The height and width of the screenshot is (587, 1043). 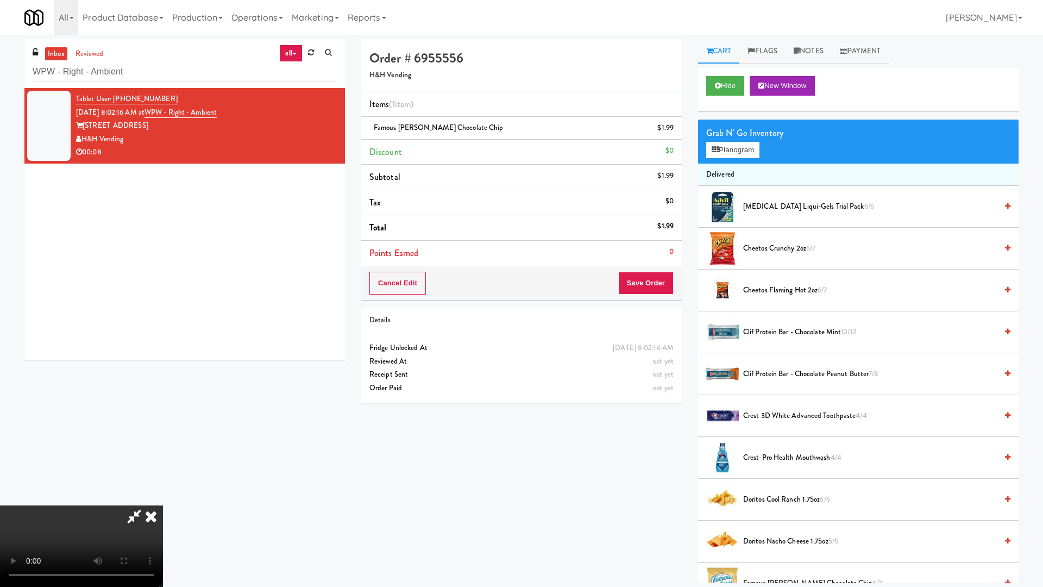 I want to click on img: Micromart, so click(x=34, y=17).